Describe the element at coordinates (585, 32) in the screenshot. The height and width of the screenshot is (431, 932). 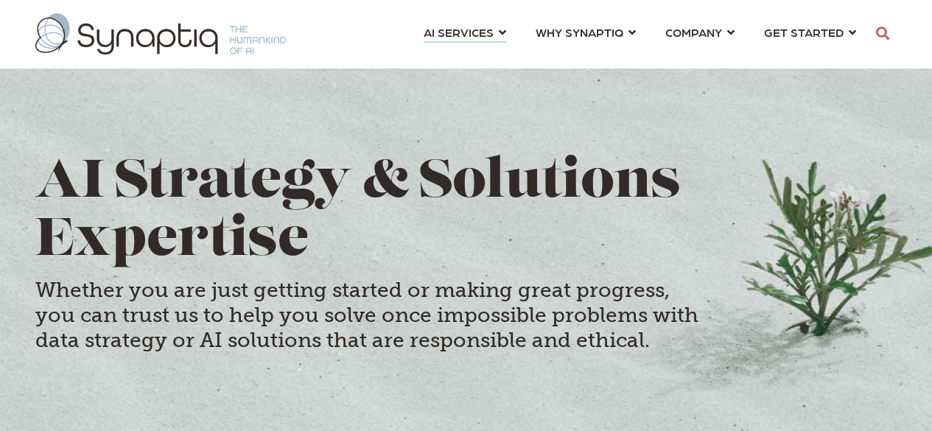
I see `a: WHY SYNAPTIQ` at that location.